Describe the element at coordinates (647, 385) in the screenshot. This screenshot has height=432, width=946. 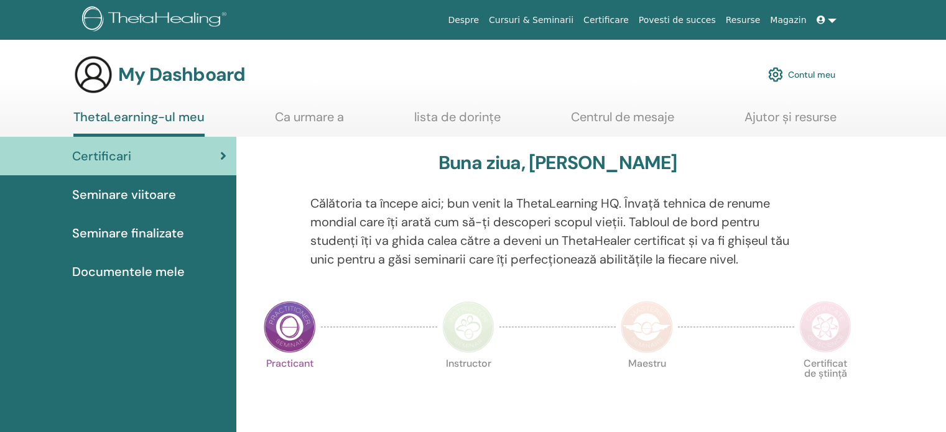
I see `p: Maestru` at that location.